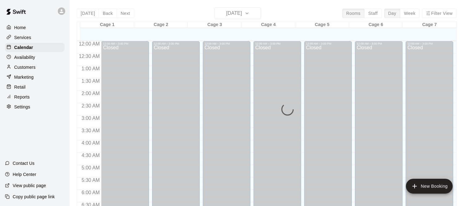 This screenshot has height=206, width=469. I want to click on div: Marketing, so click(35, 77).